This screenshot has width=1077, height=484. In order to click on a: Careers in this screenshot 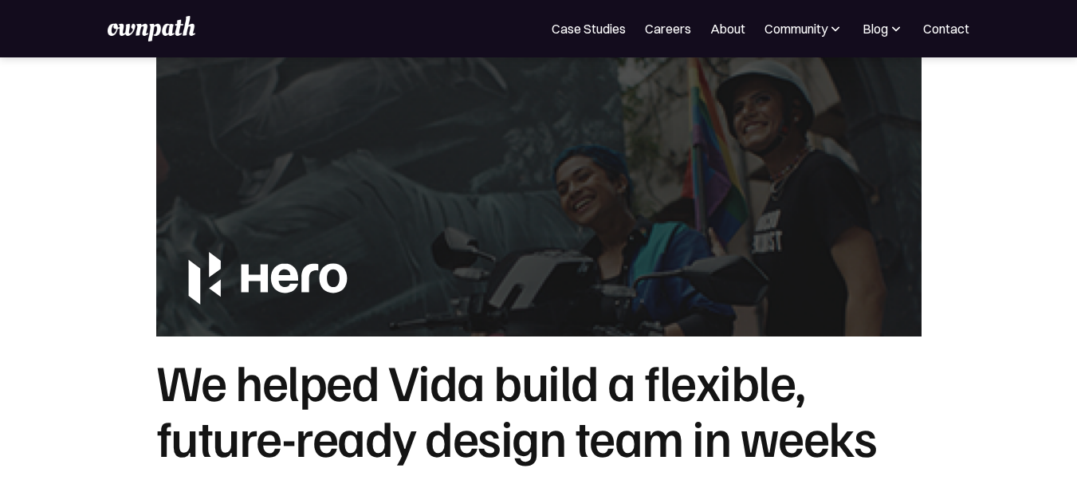, I will do `click(668, 29)`.